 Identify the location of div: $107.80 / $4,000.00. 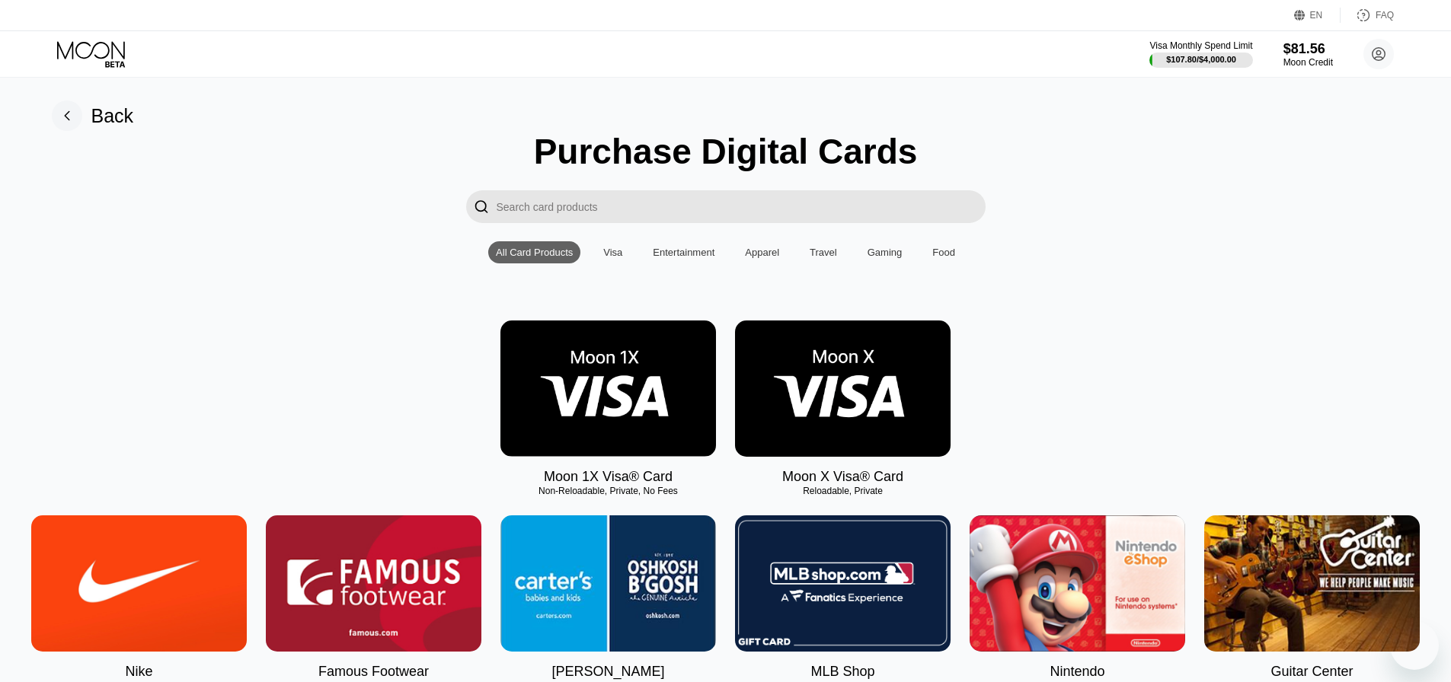
(1201, 59).